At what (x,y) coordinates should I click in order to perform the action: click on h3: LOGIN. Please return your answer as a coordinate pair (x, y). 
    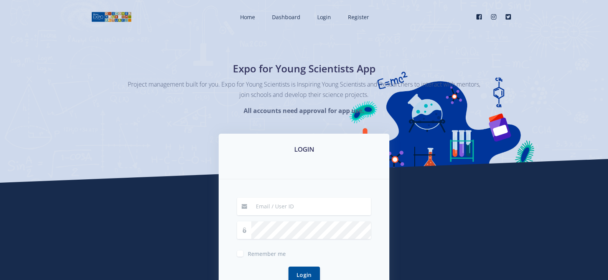
    Looking at the image, I should click on (304, 150).